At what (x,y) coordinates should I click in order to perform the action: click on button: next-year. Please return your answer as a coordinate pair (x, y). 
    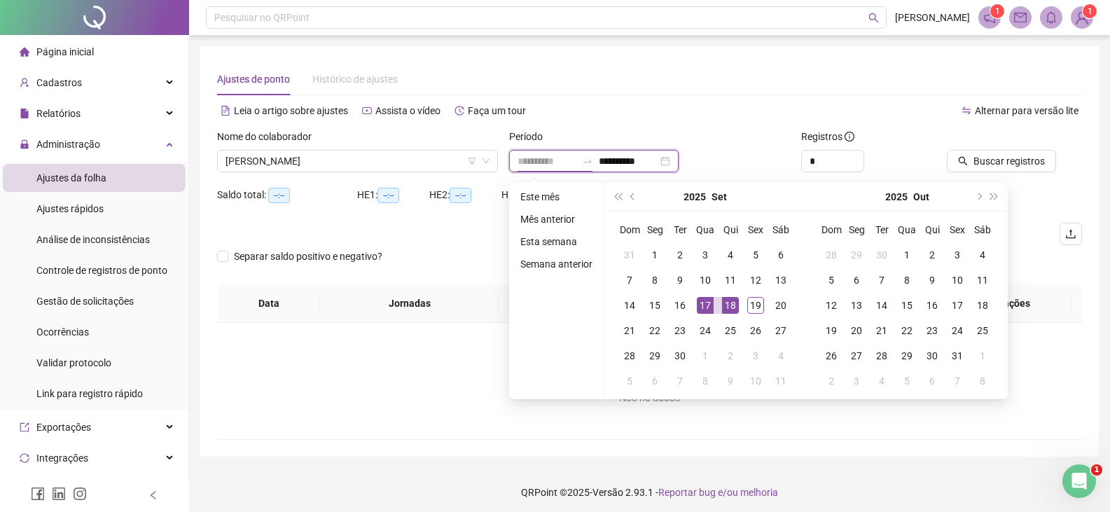
    Looking at the image, I should click on (978, 197).